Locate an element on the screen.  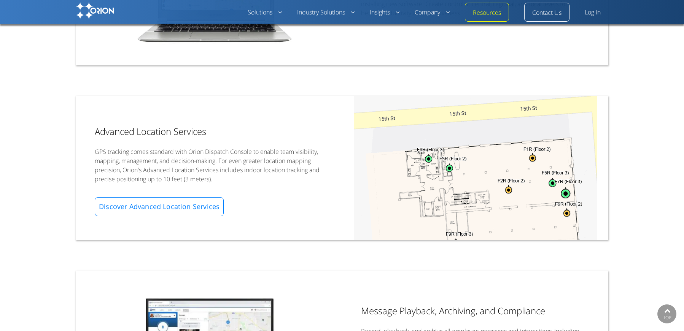
p: GPS tracking comes standard with Orion Dispatch Console to enable team visibility, mapping, manag... is located at coordinates (209, 165).